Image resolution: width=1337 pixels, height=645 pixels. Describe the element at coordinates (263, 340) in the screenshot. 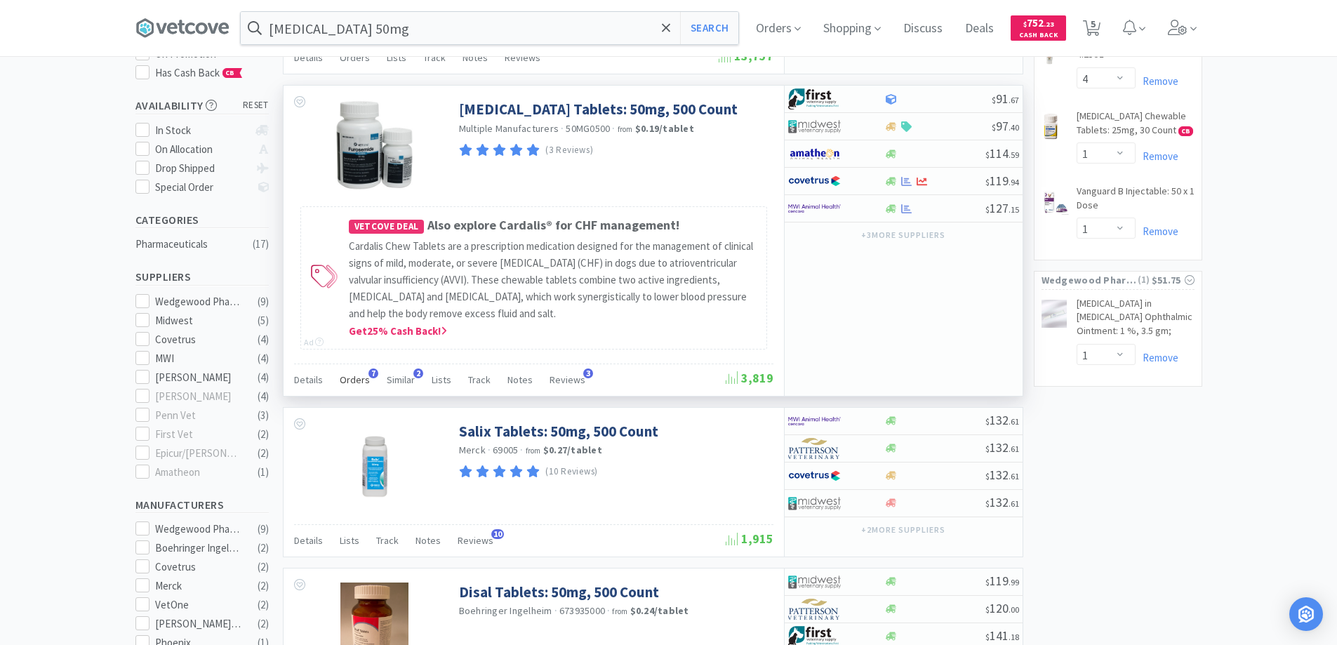

I see `div: ( 4 )` at that location.